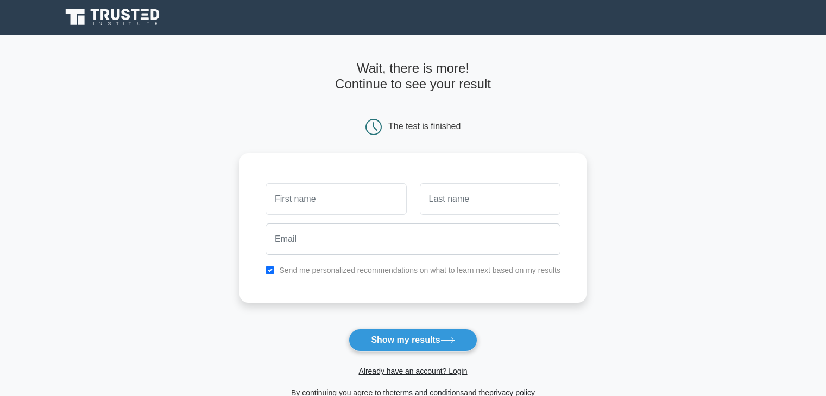 The image size is (826, 396). What do you see at coordinates (336, 199) in the screenshot?
I see `input: First name` at bounding box center [336, 199].